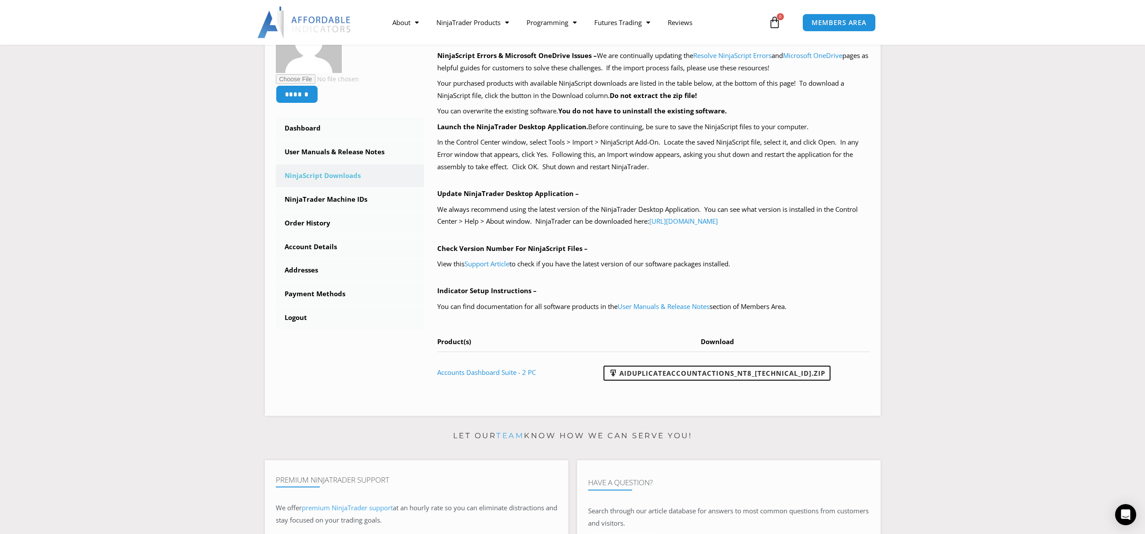 The height and width of the screenshot is (534, 1145). Describe the element at coordinates (350, 271) in the screenshot. I see `a: Addresses` at that location.